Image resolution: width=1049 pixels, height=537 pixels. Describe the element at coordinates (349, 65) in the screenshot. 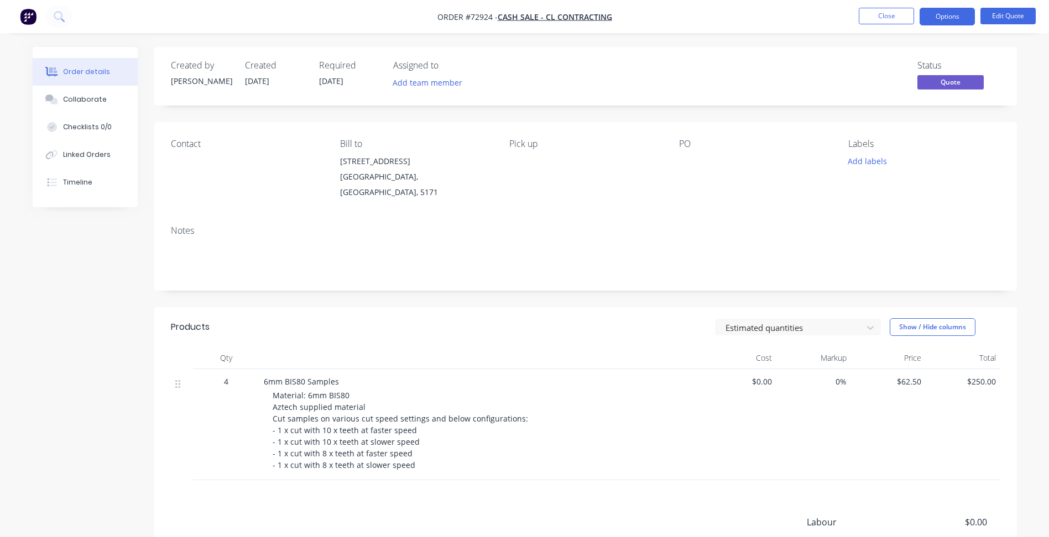

I see `div: Required` at that location.